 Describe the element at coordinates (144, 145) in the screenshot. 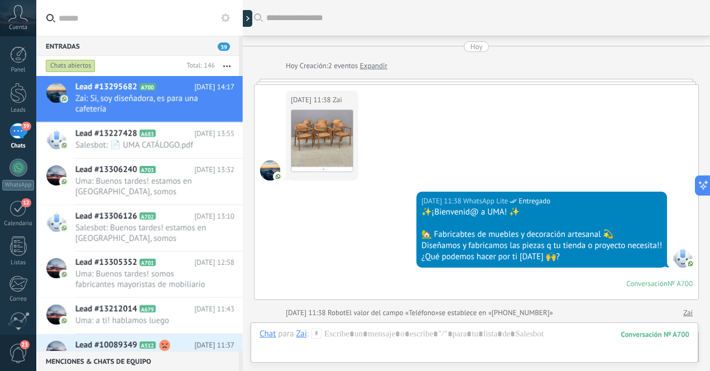

I see `span: Salesbot: 📄 UMA CATÁLOGO.pdf` at that location.